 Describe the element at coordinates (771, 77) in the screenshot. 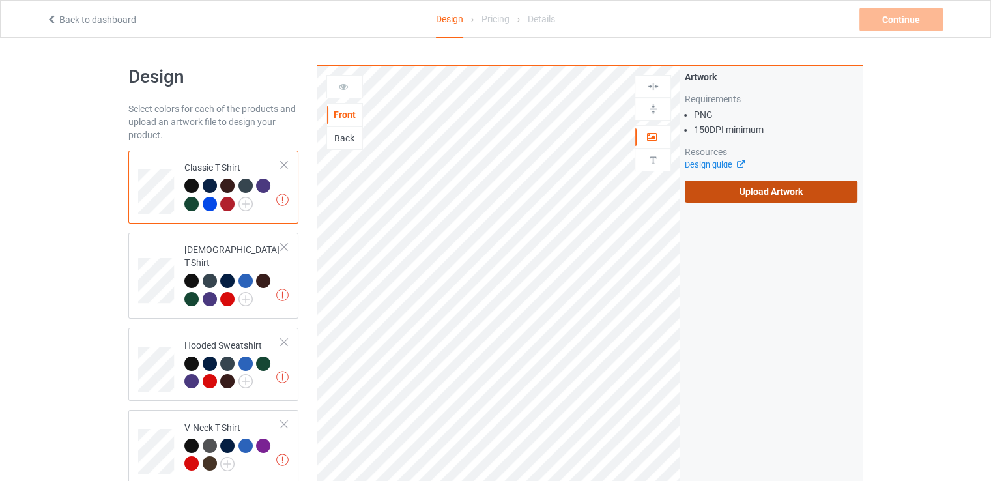

I see `div: Artwork` at that location.